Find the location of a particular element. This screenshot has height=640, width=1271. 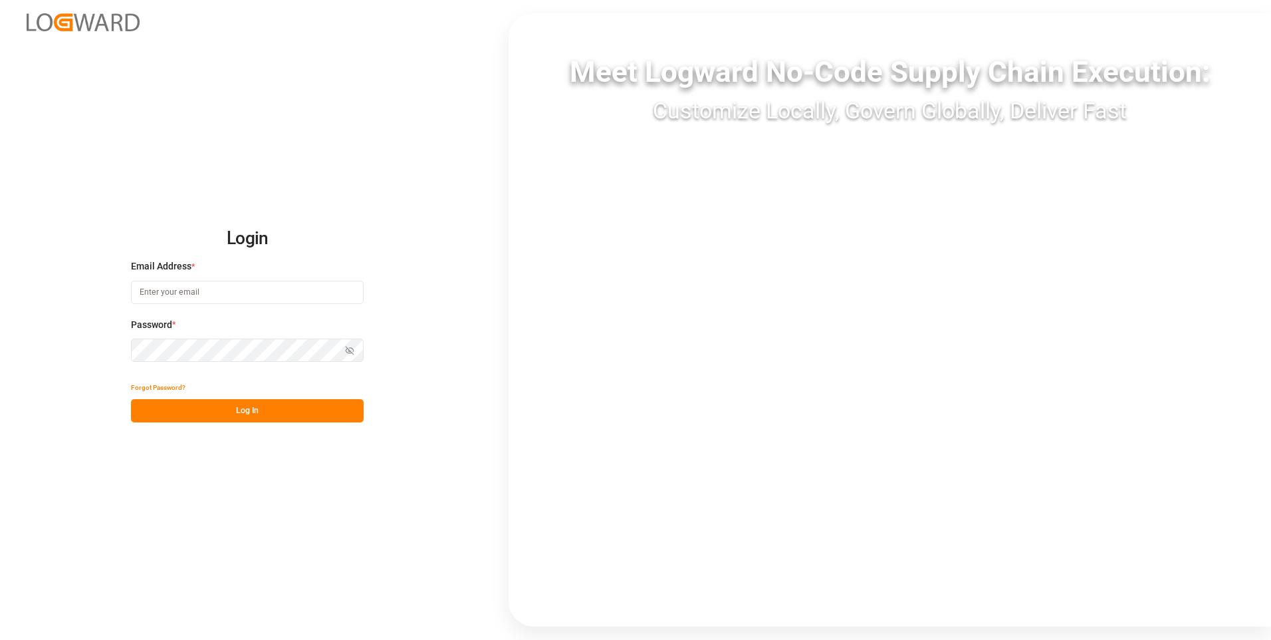

img: Logward_new_orange.png is located at coordinates (83, 22).